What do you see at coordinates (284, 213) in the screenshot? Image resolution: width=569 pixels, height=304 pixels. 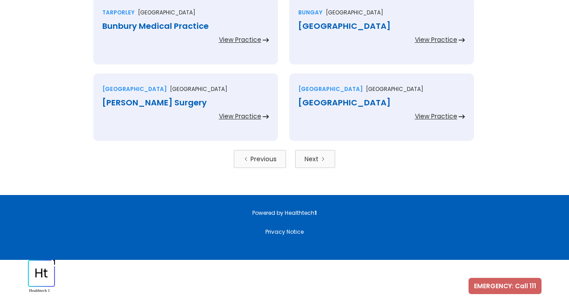 I see `a: Powered by Healthtech1` at bounding box center [284, 213].